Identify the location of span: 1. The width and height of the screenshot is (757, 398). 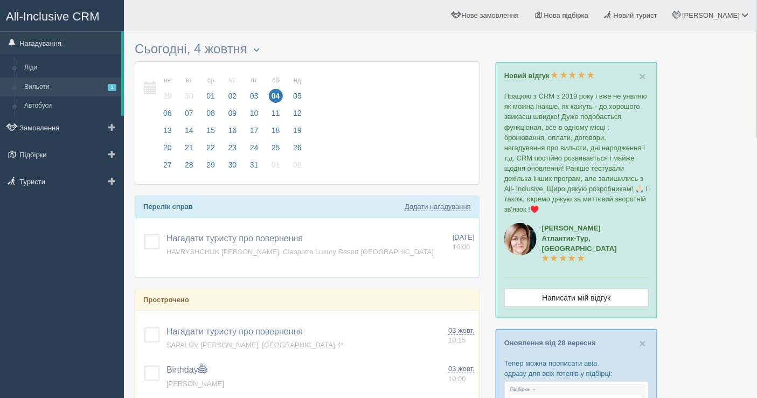
(112, 87).